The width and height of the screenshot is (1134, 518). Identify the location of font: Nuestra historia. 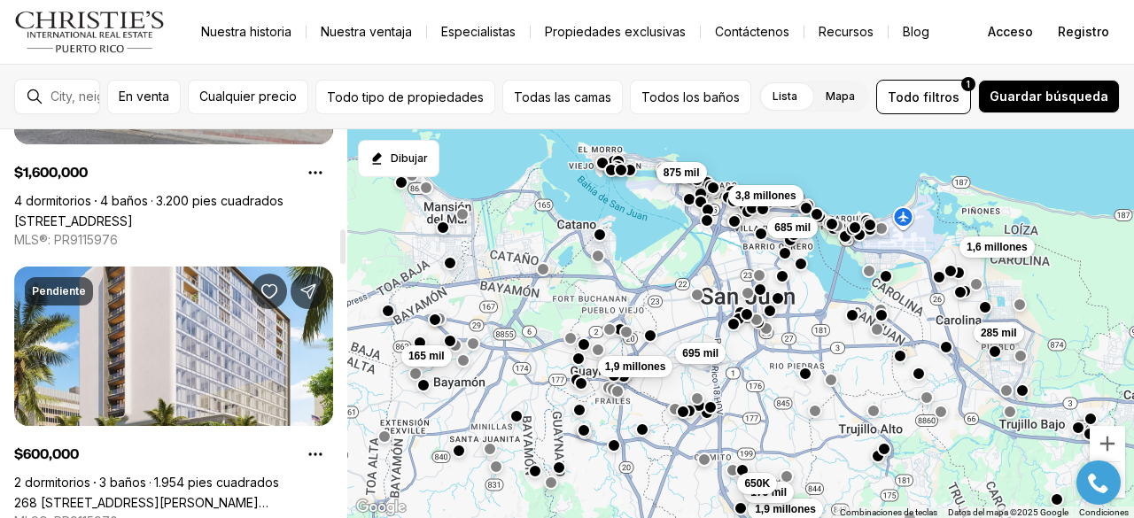
(246, 31).